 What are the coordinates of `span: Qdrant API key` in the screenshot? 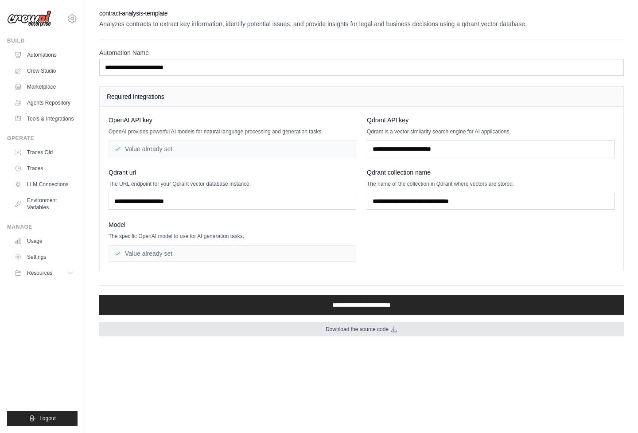 It's located at (388, 120).